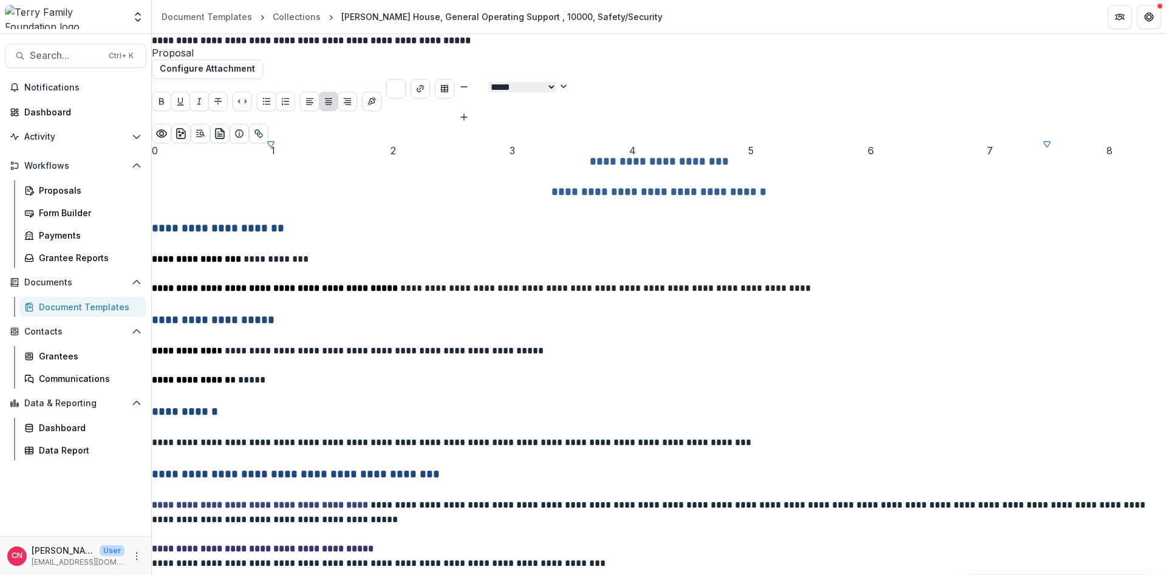  I want to click on span: Notifications, so click(83, 87).